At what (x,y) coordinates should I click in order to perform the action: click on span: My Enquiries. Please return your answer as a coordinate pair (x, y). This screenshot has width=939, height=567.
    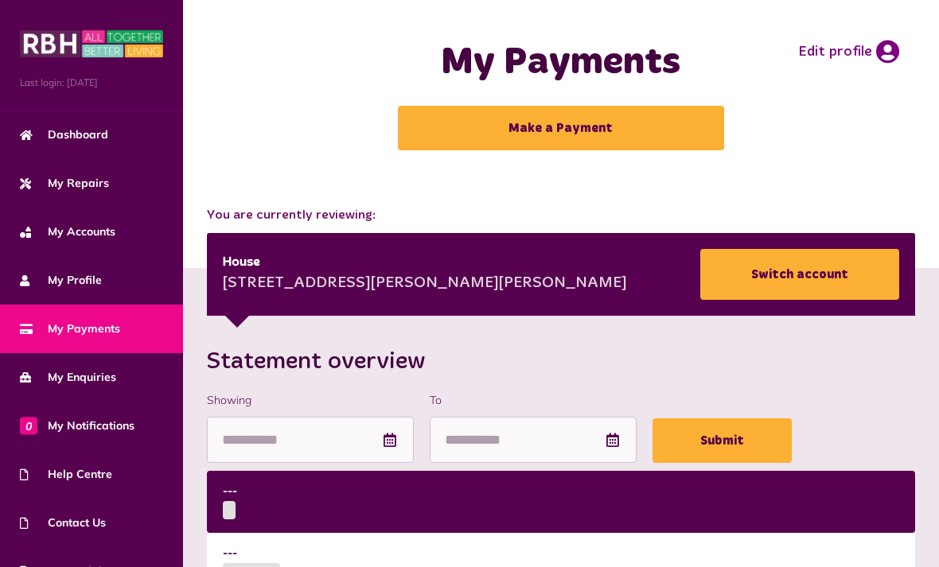
    Looking at the image, I should click on (68, 377).